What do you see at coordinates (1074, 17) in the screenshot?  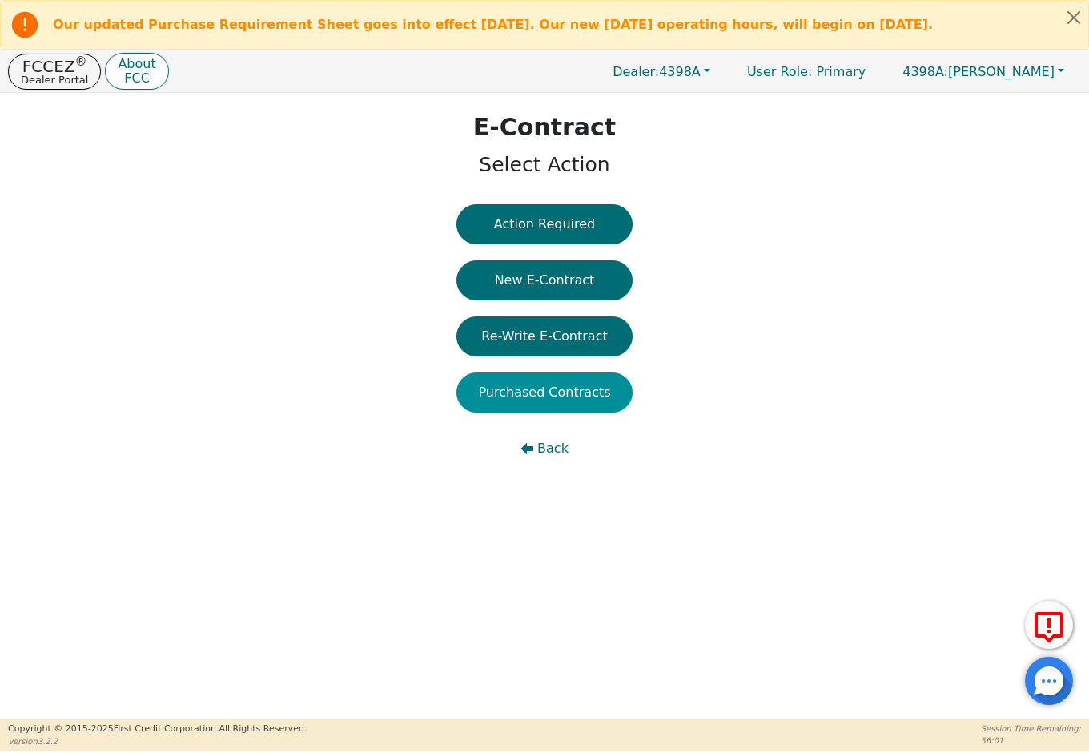 I see `button: Close alert` at bounding box center [1074, 17].